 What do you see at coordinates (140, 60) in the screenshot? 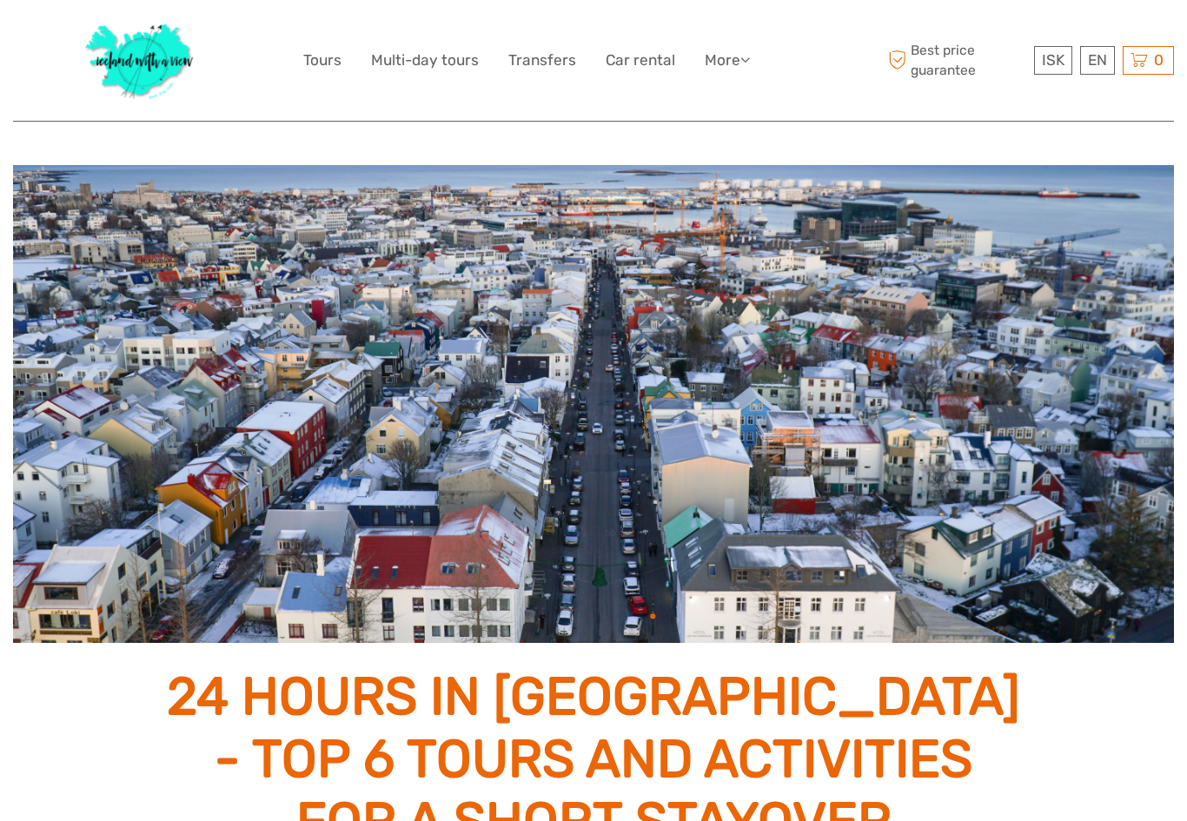
I see `img: 1077-ca632067-b948-436b-9c7a-efe9894e108b_logo_big.jpg` at bounding box center [140, 60].